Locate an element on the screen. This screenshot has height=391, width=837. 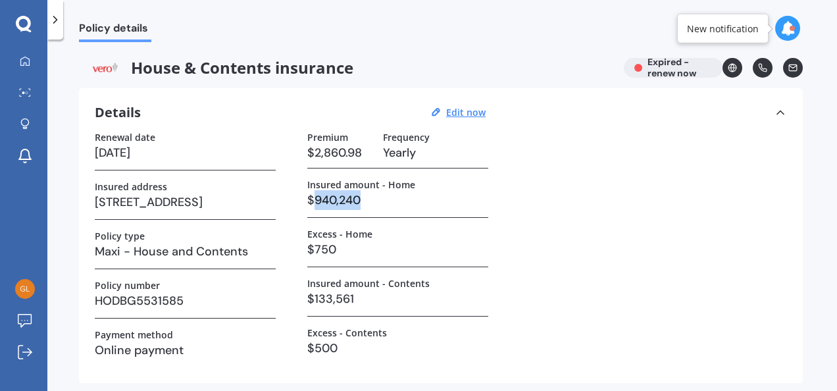
h3: $2,860.98 is located at coordinates (340, 153).